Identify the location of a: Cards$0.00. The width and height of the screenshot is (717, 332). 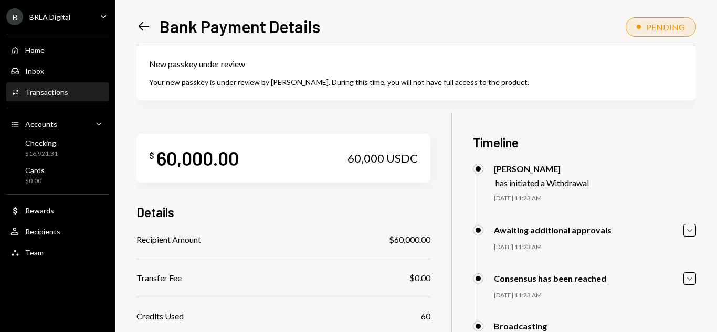
(58, 175).